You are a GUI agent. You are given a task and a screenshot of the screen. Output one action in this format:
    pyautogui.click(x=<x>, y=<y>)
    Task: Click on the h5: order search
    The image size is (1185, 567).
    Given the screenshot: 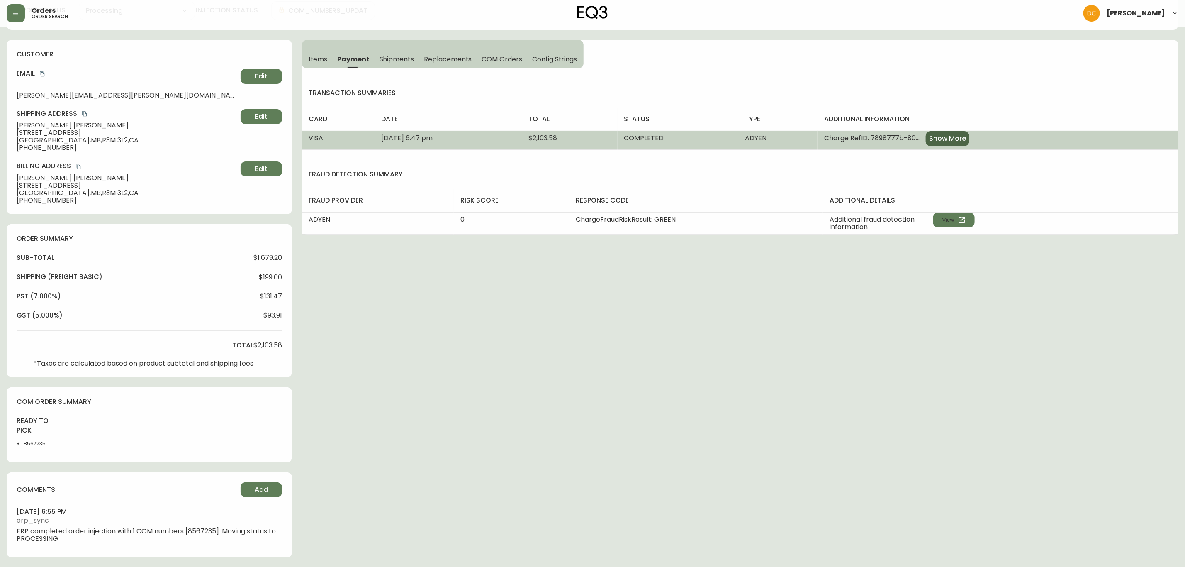 What is the action you would take?
    pyautogui.click(x=50, y=17)
    